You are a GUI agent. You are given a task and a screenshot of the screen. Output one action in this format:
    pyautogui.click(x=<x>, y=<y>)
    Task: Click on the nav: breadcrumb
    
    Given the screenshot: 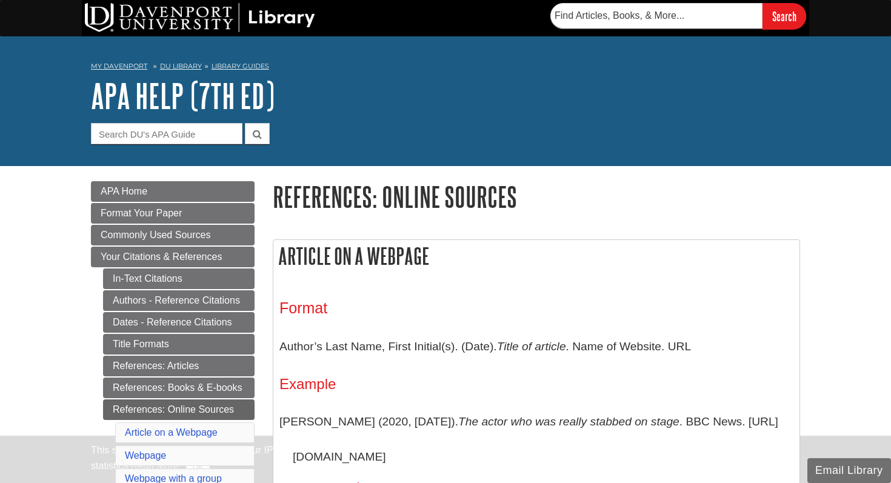 What is the action you would take?
    pyautogui.click(x=446, y=68)
    